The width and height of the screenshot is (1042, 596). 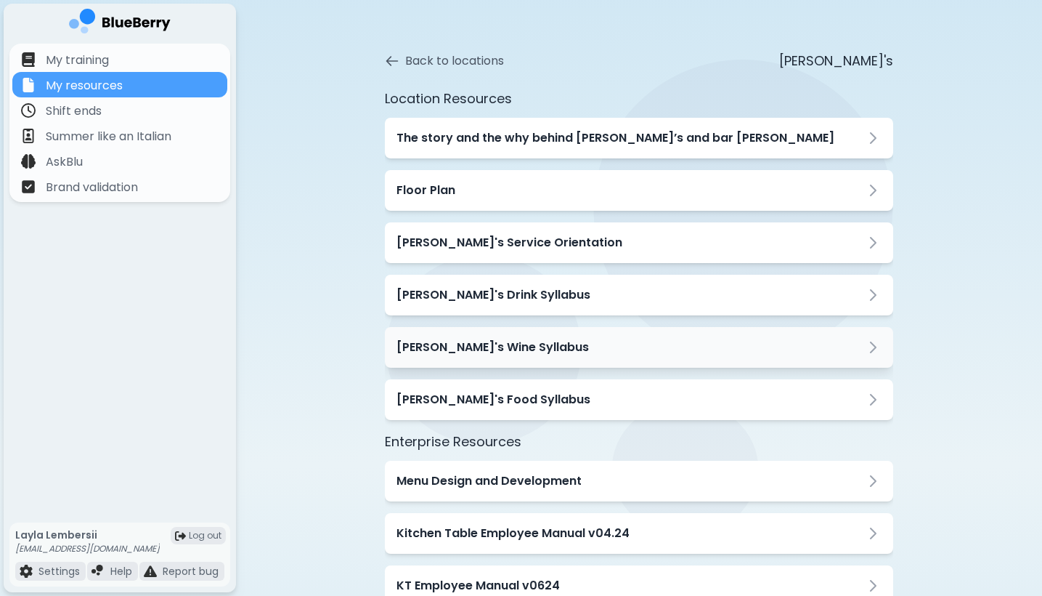 I want to click on h3: Enterprise Resources, so click(x=639, y=442).